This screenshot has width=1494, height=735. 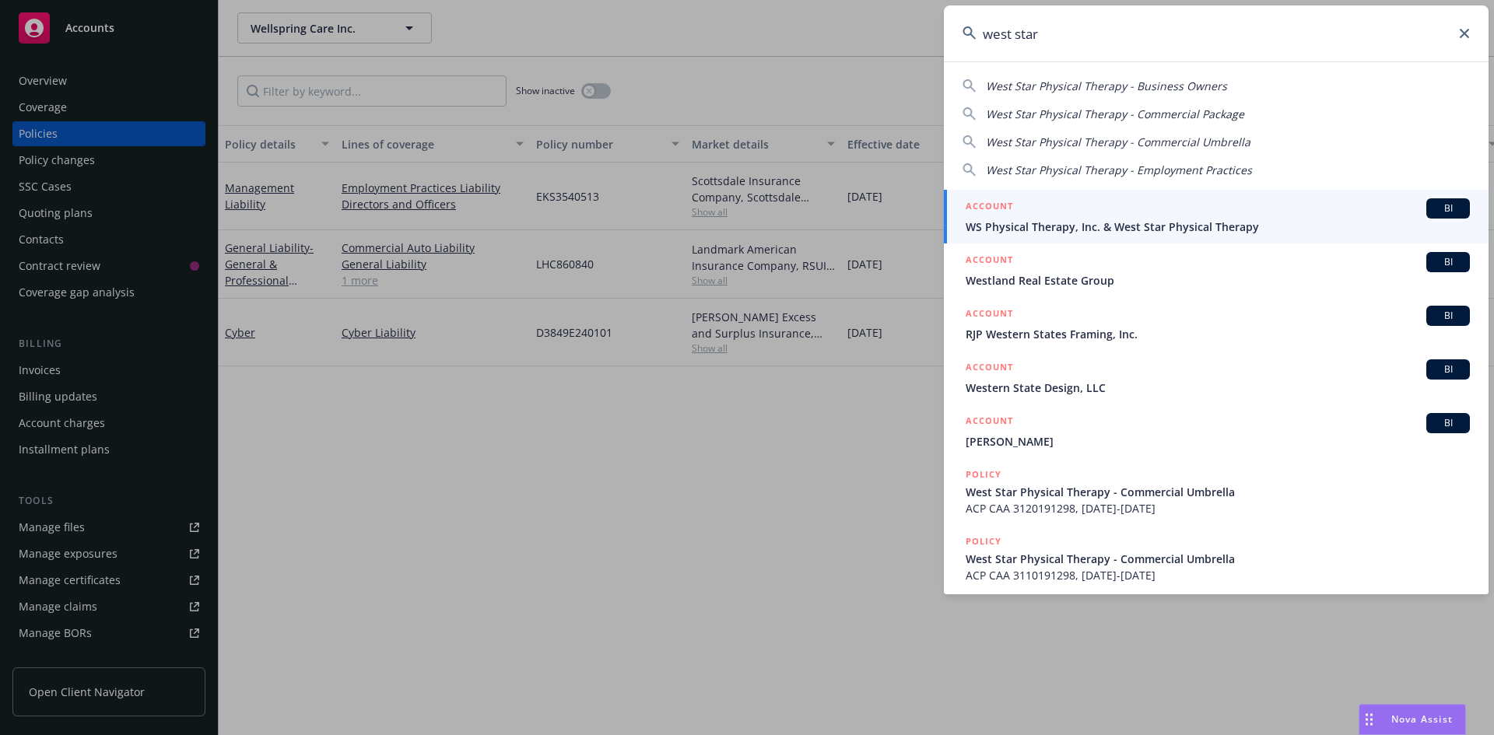 What do you see at coordinates (1218, 388) in the screenshot?
I see `span: Western State Design, LLC` at bounding box center [1218, 388].